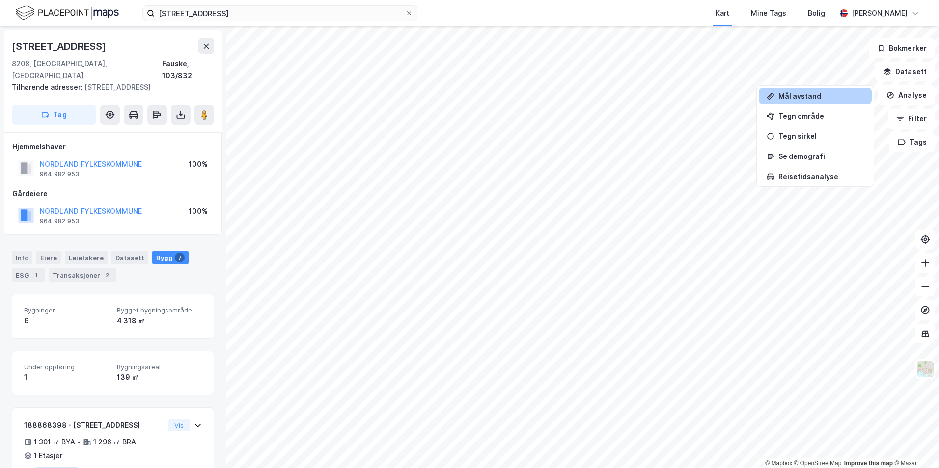  What do you see at coordinates (159, 310) in the screenshot?
I see `span: Bygget bygningsområde` at bounding box center [159, 310].